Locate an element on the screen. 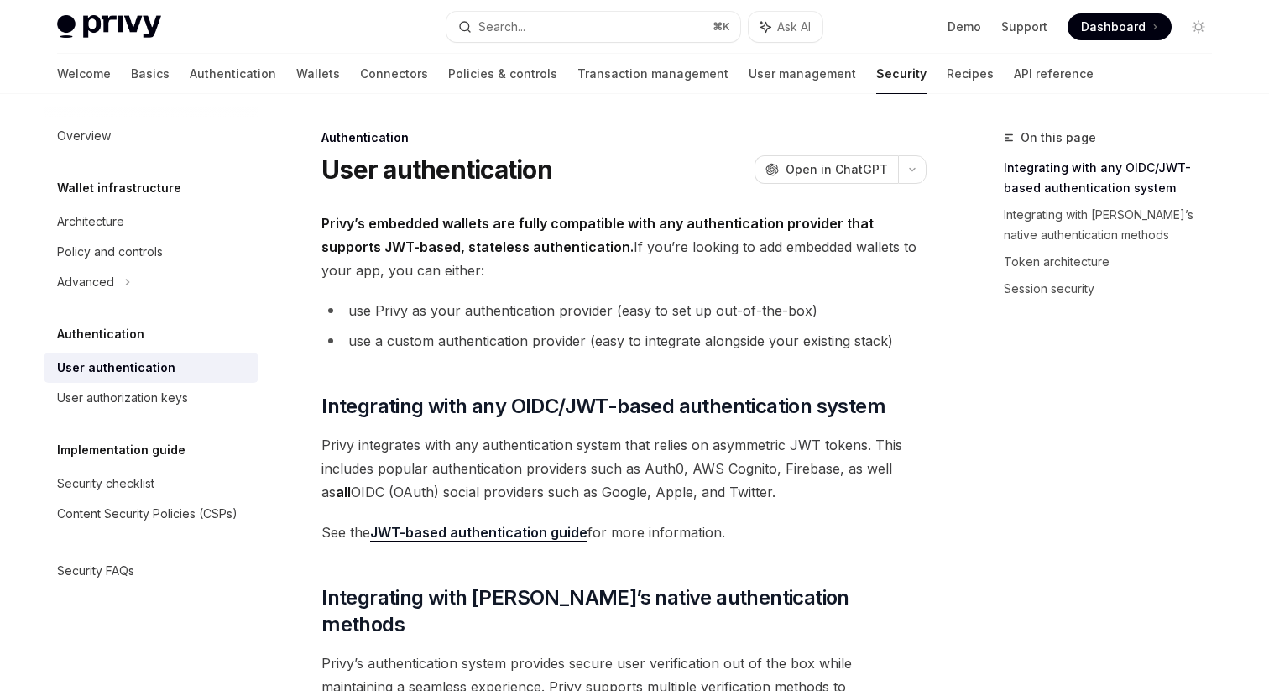  span: On this page is located at coordinates (1059, 138).